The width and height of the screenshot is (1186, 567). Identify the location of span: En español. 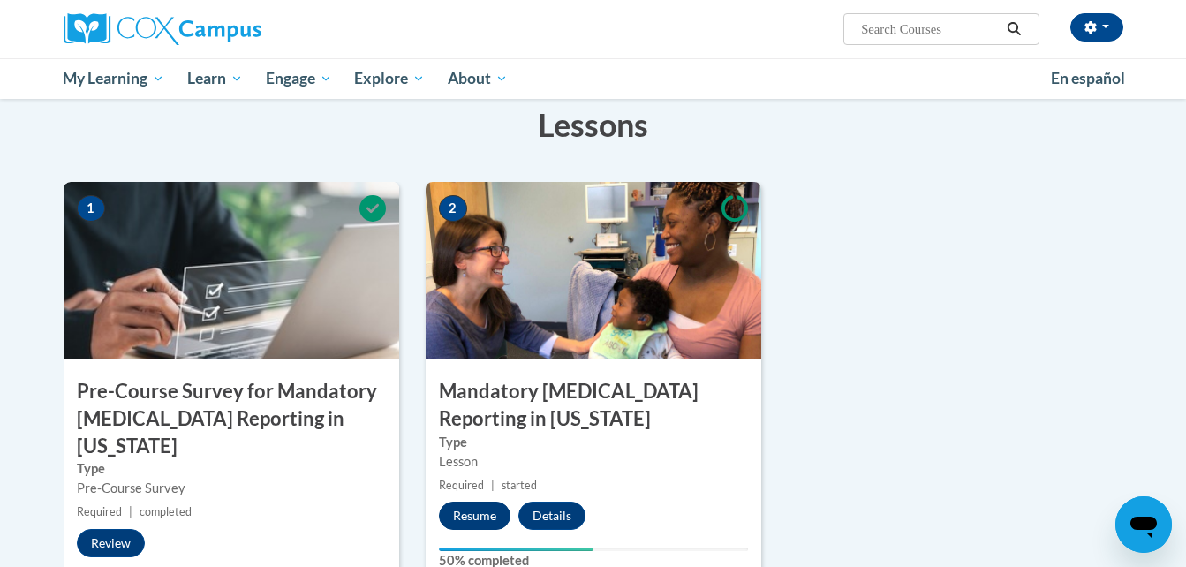
(1088, 78).